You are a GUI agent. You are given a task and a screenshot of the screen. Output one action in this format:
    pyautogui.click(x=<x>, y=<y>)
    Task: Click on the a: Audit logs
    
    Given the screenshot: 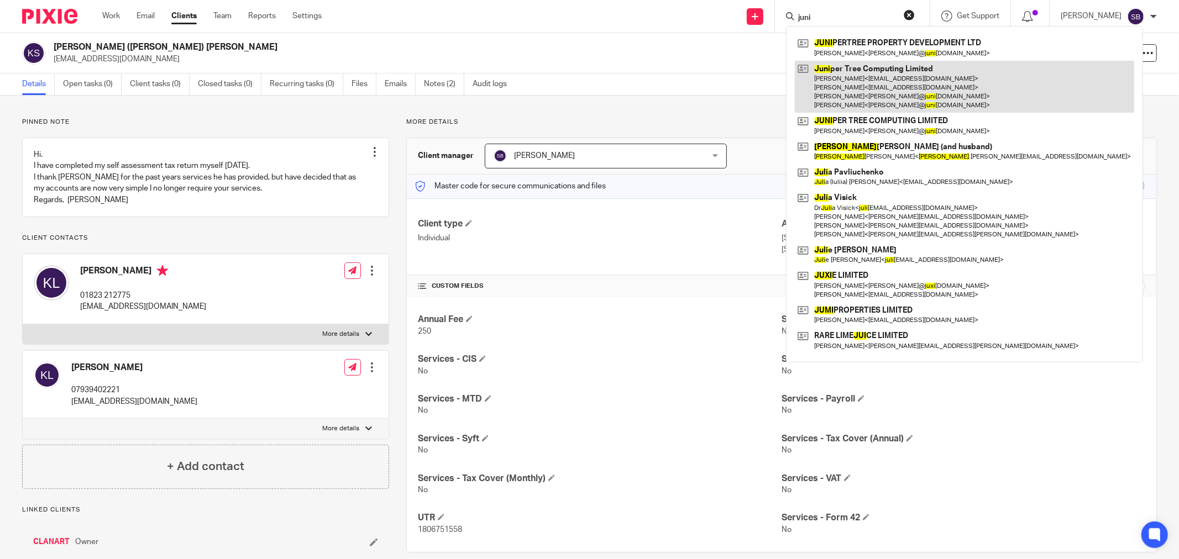 What is the action you would take?
    pyautogui.click(x=493, y=84)
    